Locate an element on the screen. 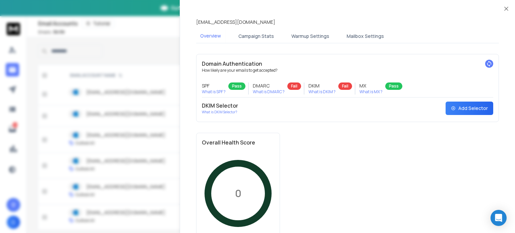 The image size is (515, 233). button: Mailbox Settings is located at coordinates (365, 36).